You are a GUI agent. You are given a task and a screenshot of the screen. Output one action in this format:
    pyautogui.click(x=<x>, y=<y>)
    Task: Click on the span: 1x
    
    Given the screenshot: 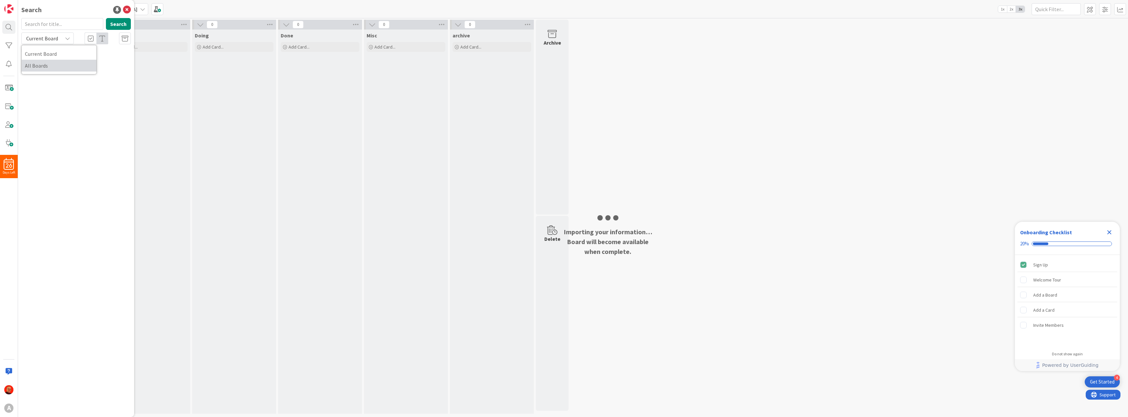 What is the action you would take?
    pyautogui.click(x=1003, y=9)
    